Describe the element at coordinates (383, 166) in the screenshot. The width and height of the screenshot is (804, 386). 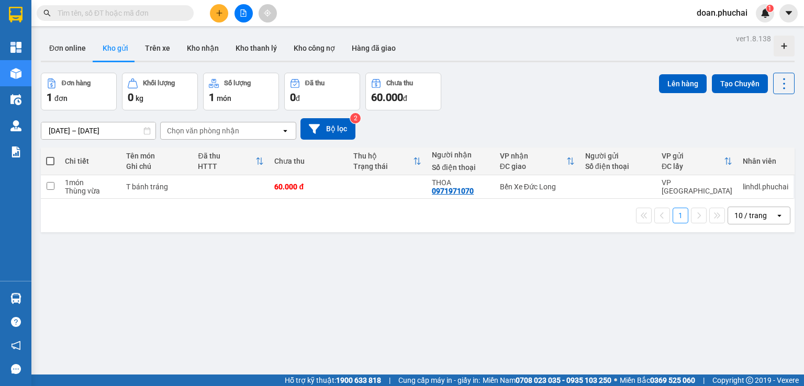
I see `div: Trạng thái` at that location.